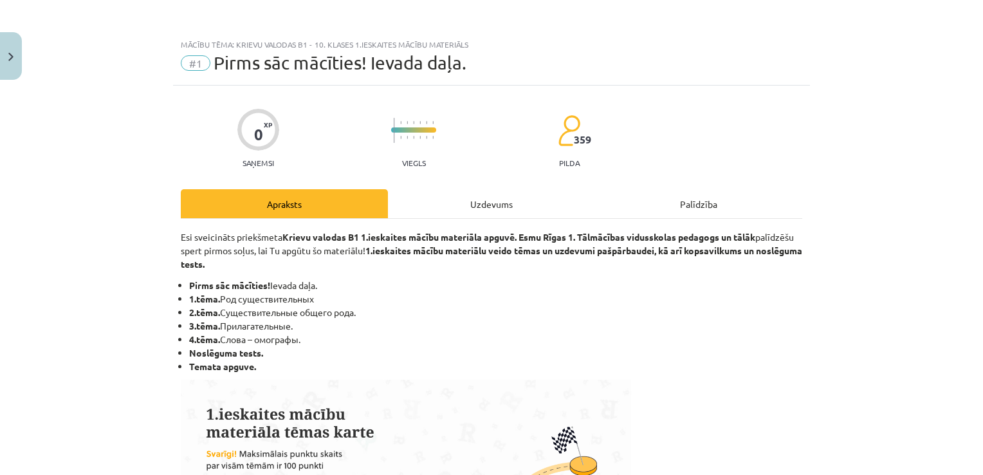 Image resolution: width=983 pixels, height=475 pixels. I want to click on div: Uzdevums, so click(492, 203).